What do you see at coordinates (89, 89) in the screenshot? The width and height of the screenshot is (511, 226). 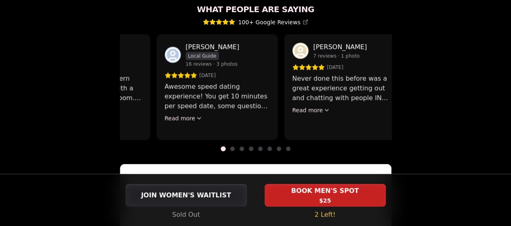 I see `p: speed dating for the modern age. no 2 seater tables with a timer at the front of the room. just p...` at bounding box center [89, 89].